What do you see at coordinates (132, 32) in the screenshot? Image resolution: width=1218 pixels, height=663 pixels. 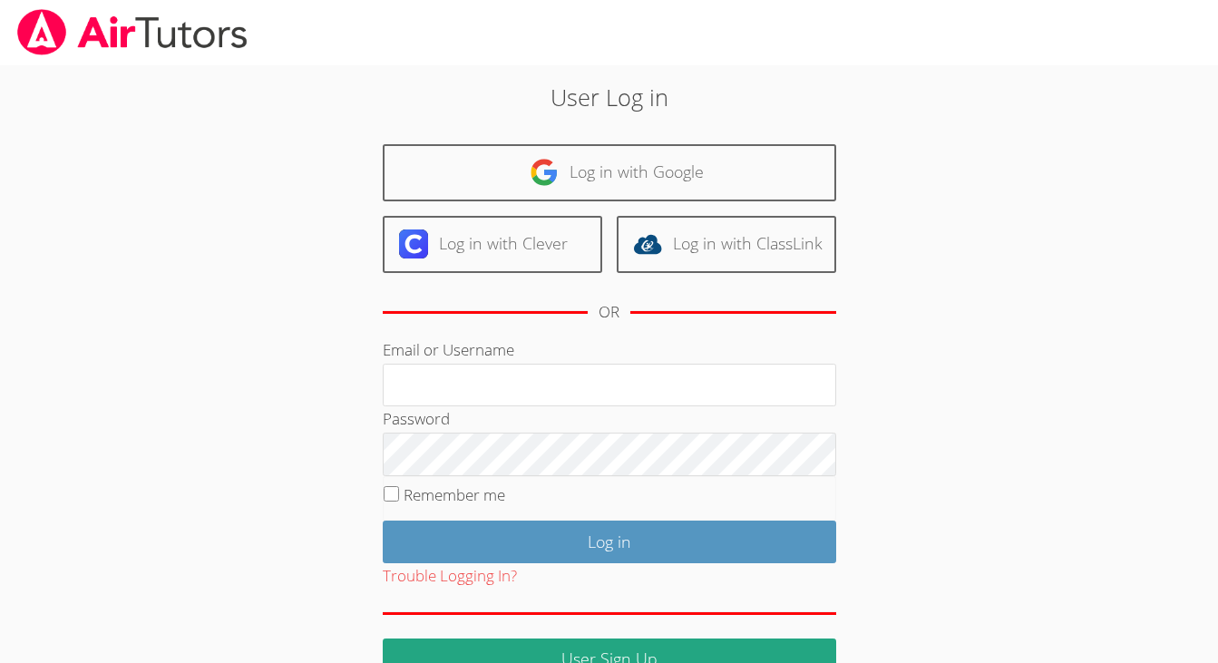 I see `img: airtutors_banner-c4298cdbf04f3fff15de1276eac7730deb9818008684d7c2e4769d2f7ddbe033.png` at bounding box center [132, 32].